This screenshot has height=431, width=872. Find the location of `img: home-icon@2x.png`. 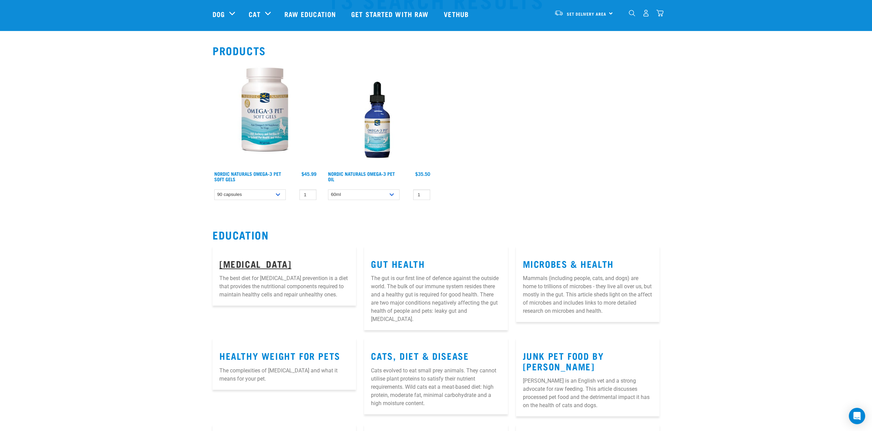

img: home-icon@2x.png is located at coordinates (659, 13).